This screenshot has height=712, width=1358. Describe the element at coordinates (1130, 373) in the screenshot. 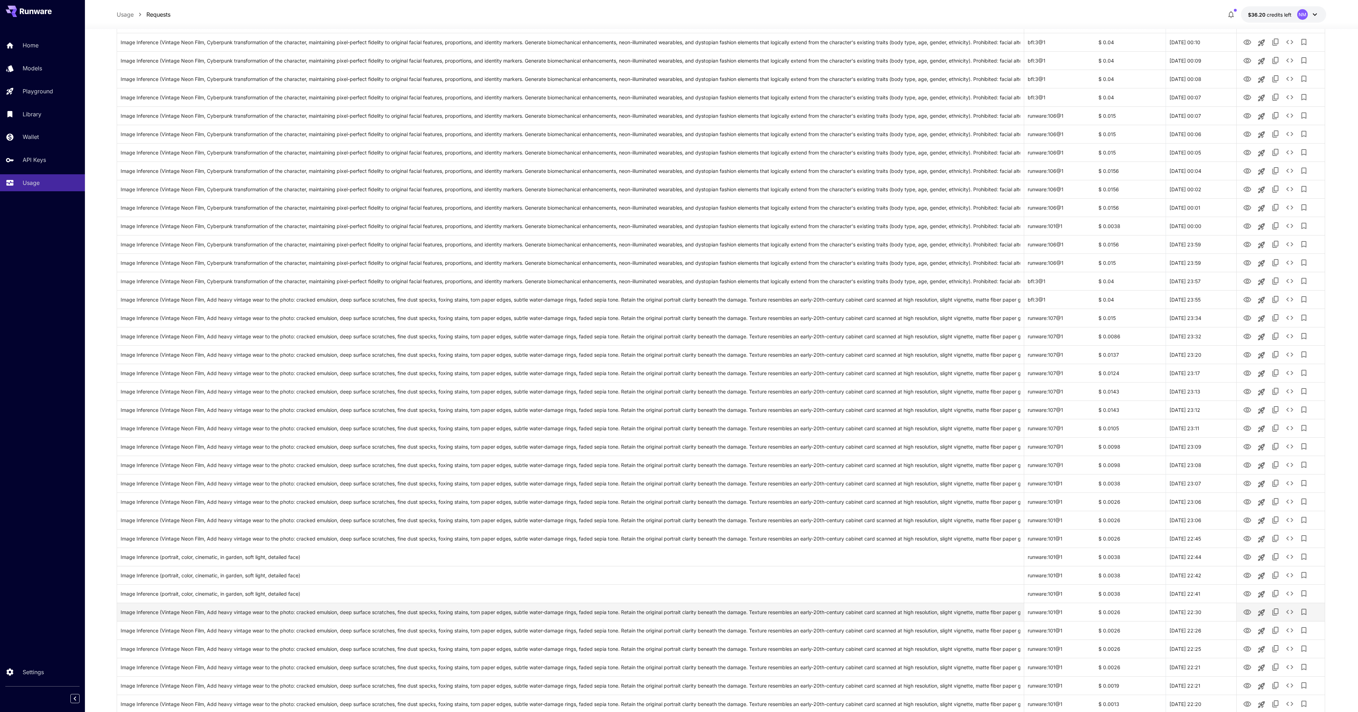

I see `div: $ 0.0124` at that location.